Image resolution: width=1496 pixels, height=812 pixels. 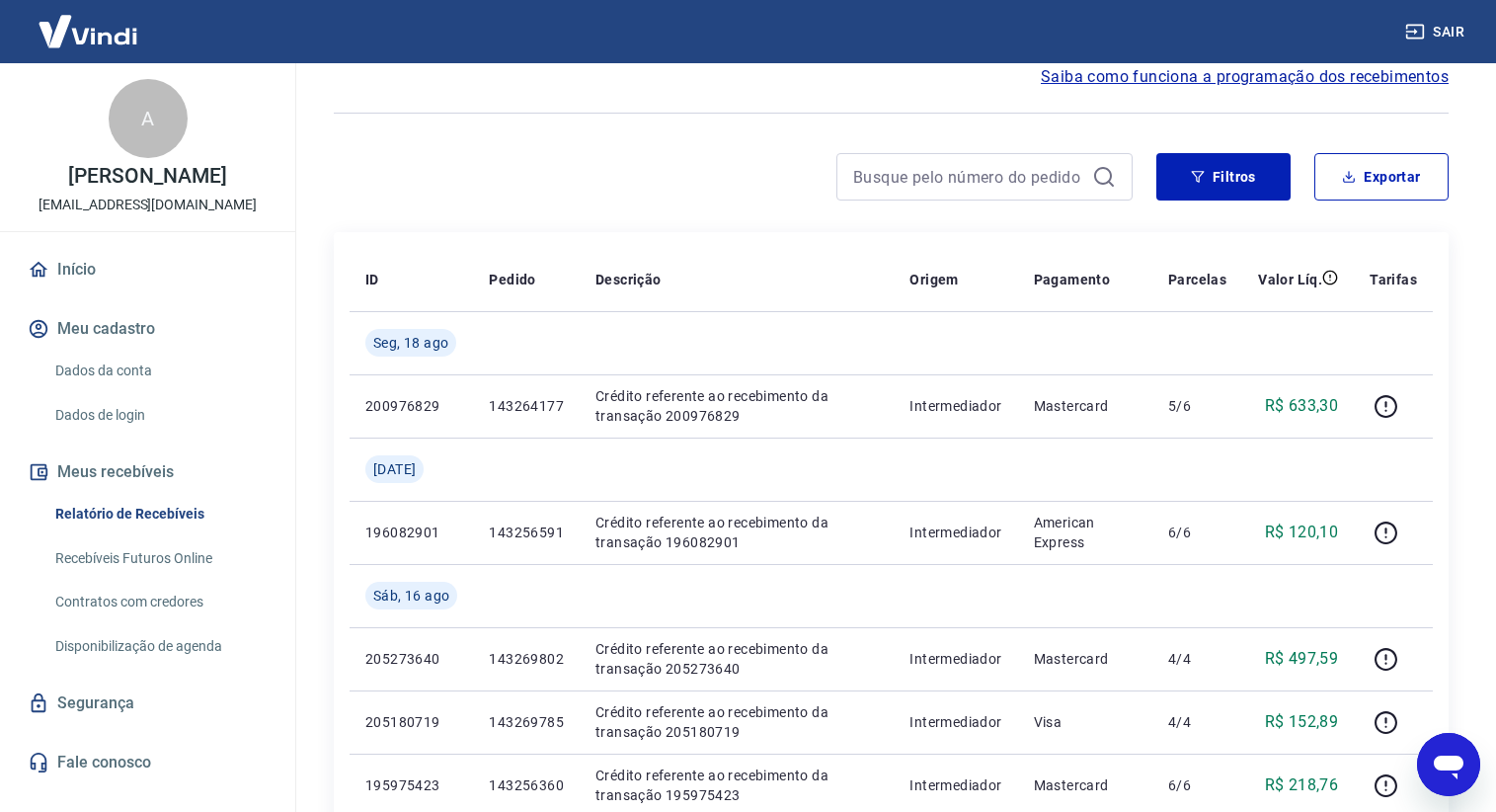 I want to click on span: Seg, 18 ago, so click(x=411, y=343).